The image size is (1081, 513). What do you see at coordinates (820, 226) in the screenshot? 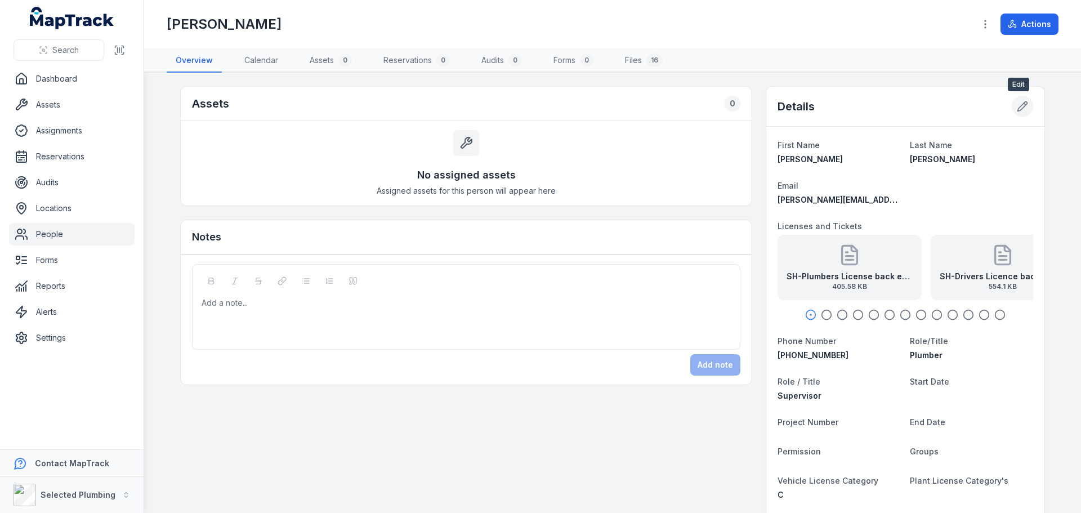
I see `span: Licenses and Tickets` at bounding box center [820, 226].